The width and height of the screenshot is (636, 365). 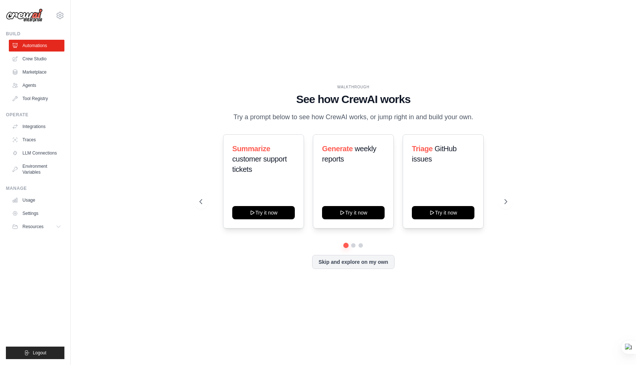 What do you see at coordinates (36, 59) in the screenshot?
I see `a: Crew Studio` at bounding box center [36, 59].